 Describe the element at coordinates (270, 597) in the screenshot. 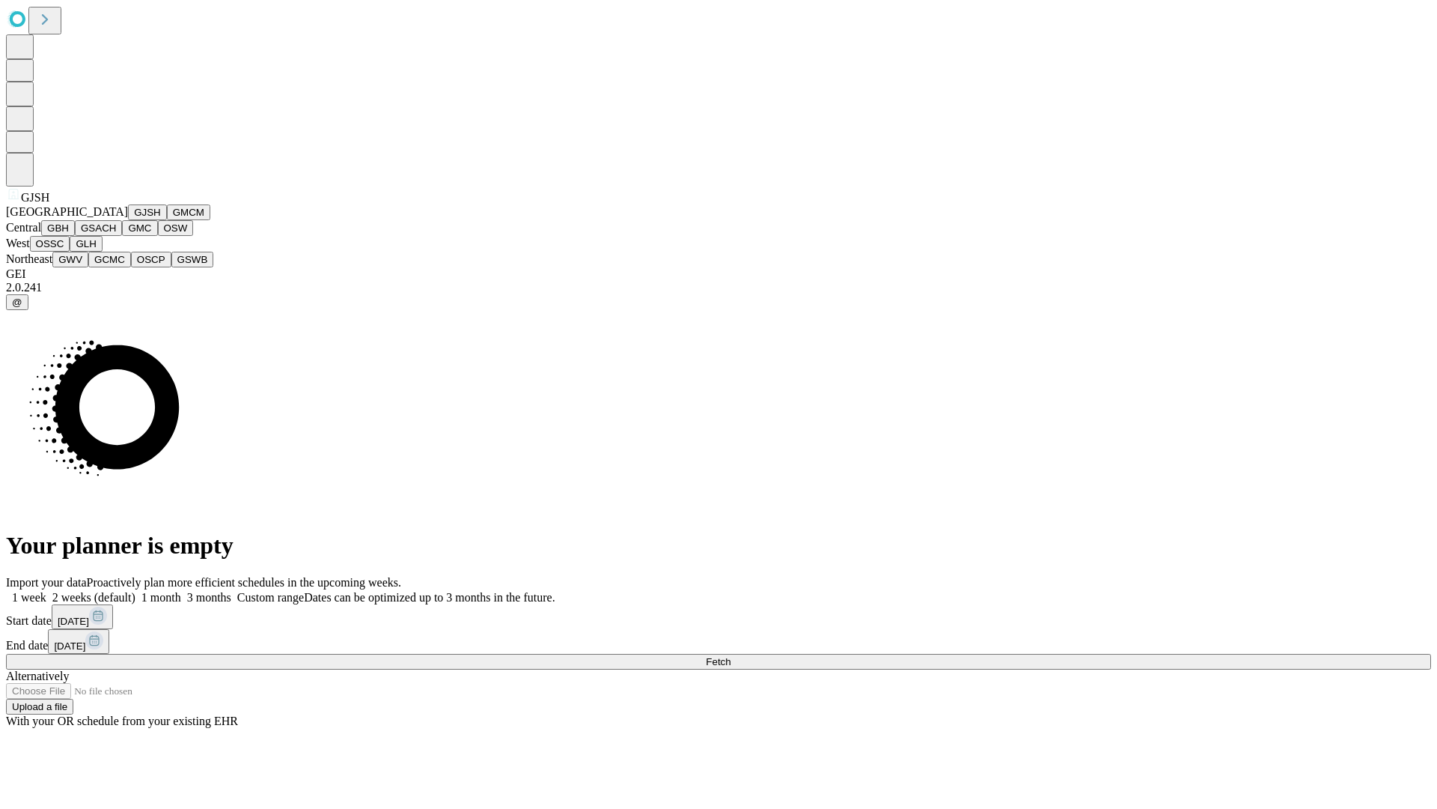

I see `span: Custom range` at that location.